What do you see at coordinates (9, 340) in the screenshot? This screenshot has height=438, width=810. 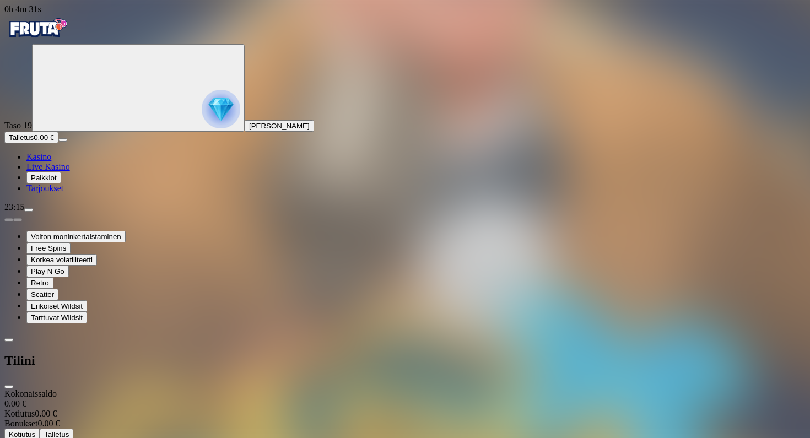 I see `button: chevron-left icon` at bounding box center [9, 340].